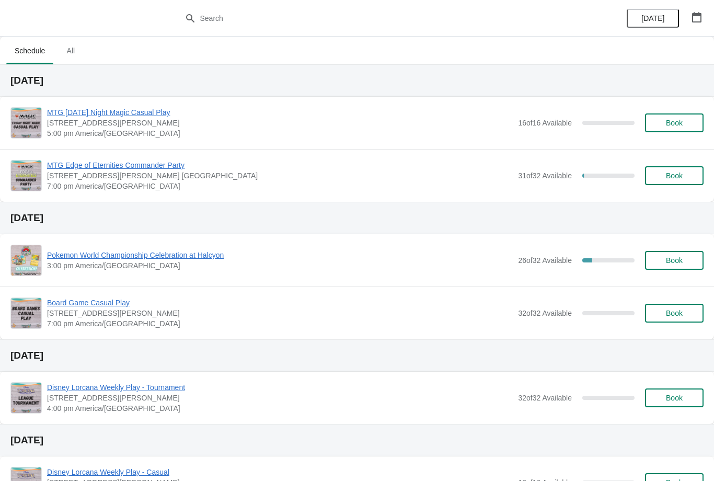 The width and height of the screenshot is (714, 481). Describe the element at coordinates (71, 51) in the screenshot. I see `span: All` at that location.